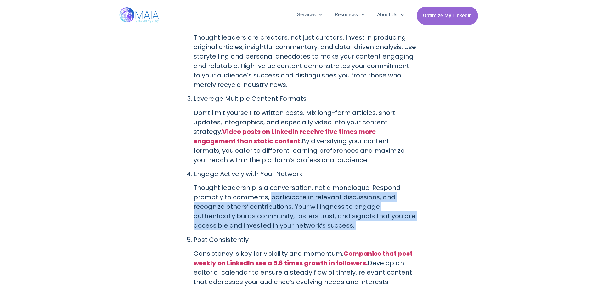 The image size is (597, 291). I want to click on span: Optimize My Linkedin, so click(447, 16).